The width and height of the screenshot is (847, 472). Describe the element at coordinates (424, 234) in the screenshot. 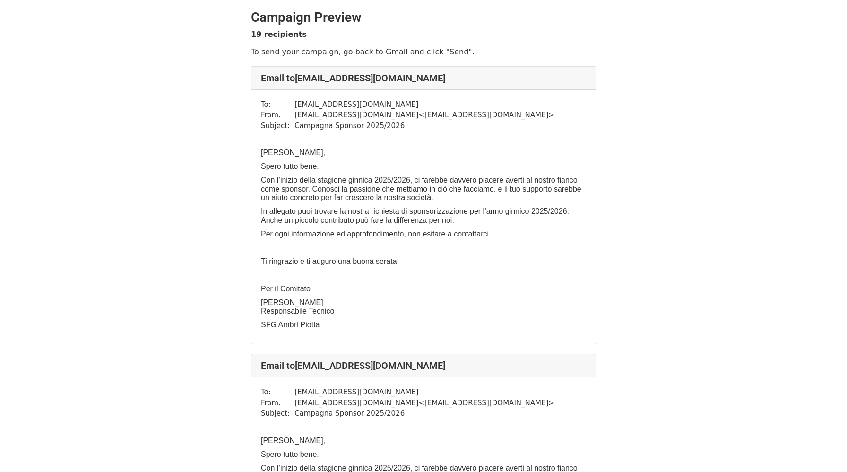

I see `p: Per ogni informazione ed approfondimento, non esitare a contattarci.` at that location.